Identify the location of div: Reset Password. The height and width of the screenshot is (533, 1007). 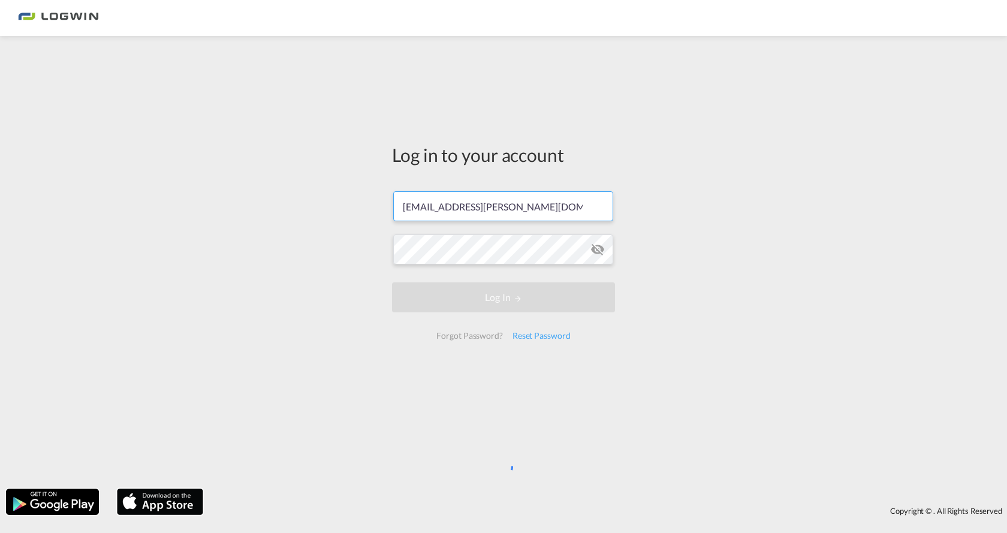
(541, 336).